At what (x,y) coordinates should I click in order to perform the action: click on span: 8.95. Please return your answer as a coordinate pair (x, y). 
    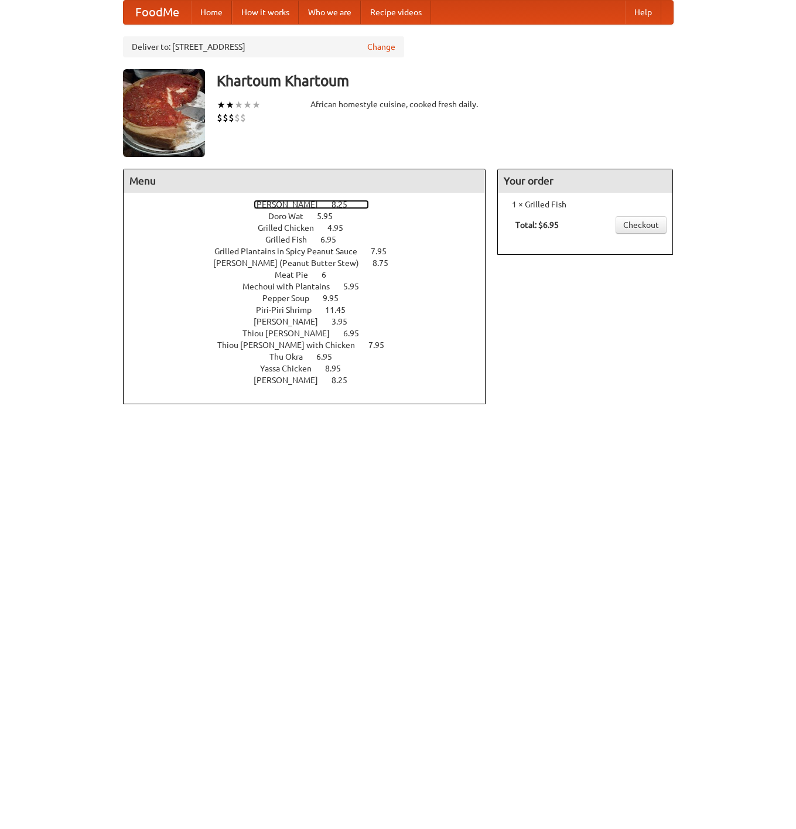
    Looking at the image, I should click on (339, 368).